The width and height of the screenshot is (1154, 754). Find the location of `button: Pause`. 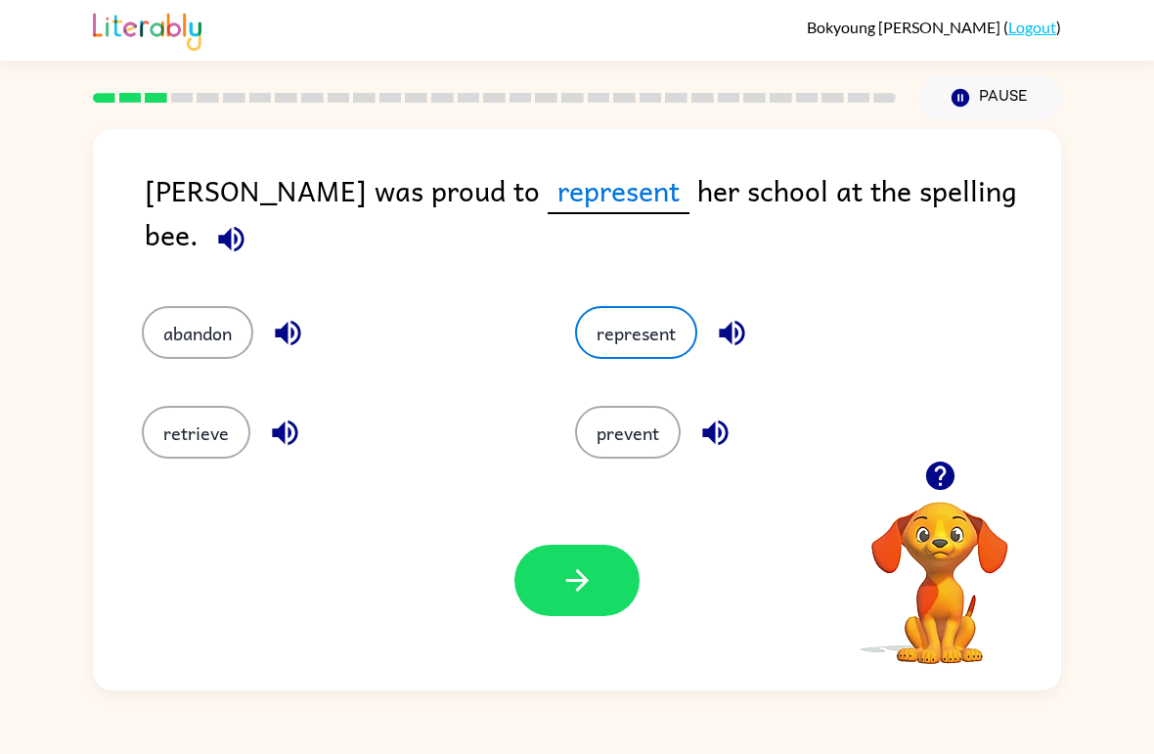

button: Pause is located at coordinates (990, 98).